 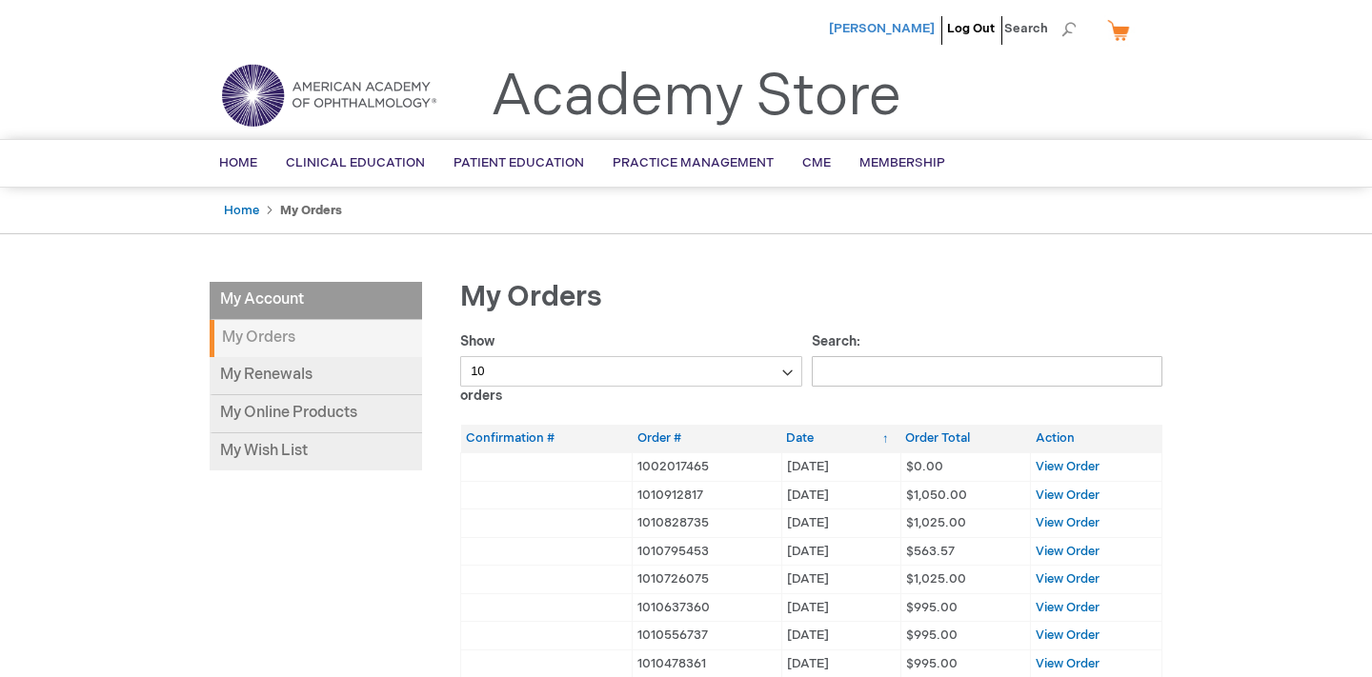 What do you see at coordinates (902, 163) in the screenshot?
I see `span: Membership` at bounding box center [902, 163].